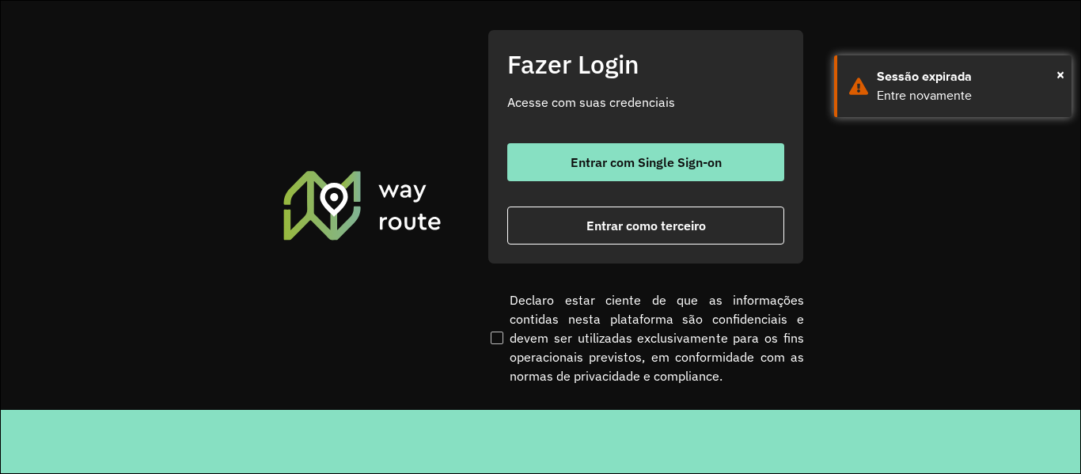 Image resolution: width=1081 pixels, height=474 pixels. Describe the element at coordinates (646, 102) in the screenshot. I see `p: Acesse com suas credenciais` at that location.